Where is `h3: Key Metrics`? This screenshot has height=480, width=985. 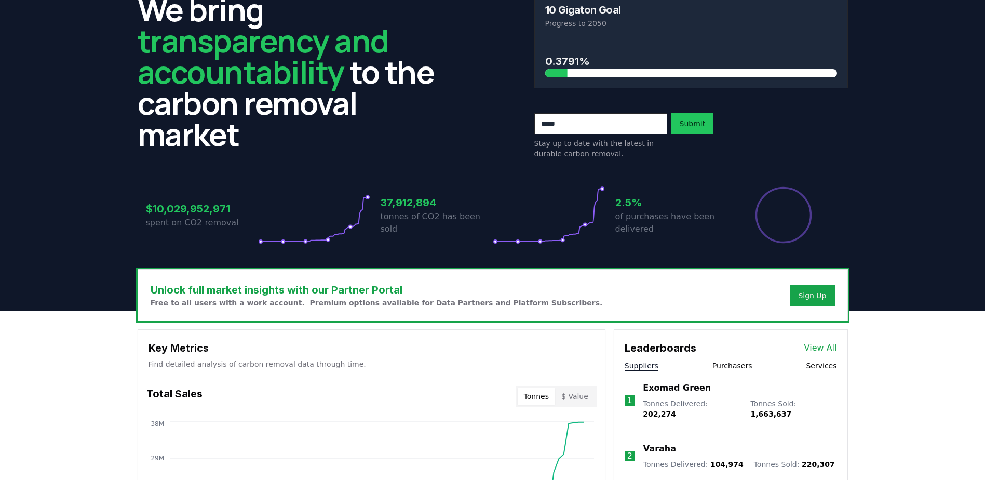 h3: Key Metrics is located at coordinates (371, 348).